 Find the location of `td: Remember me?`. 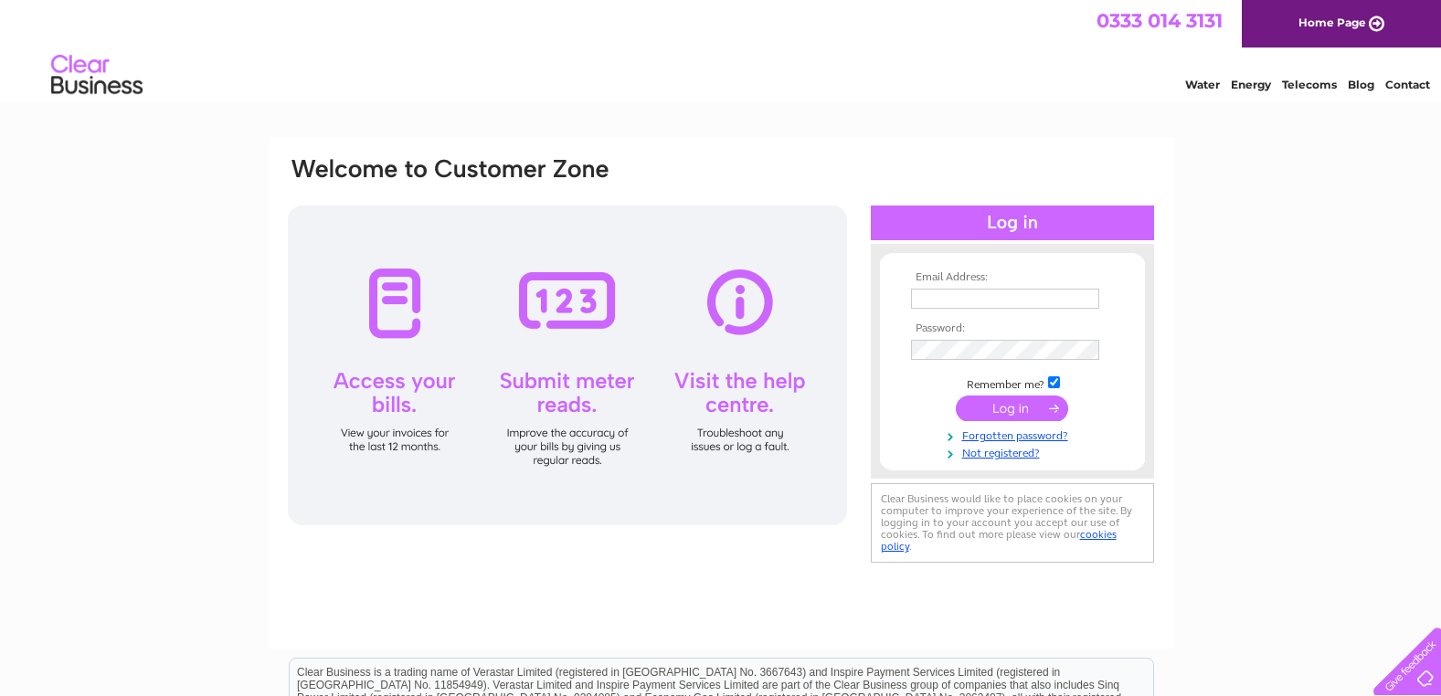

td: Remember me? is located at coordinates (1012, 383).